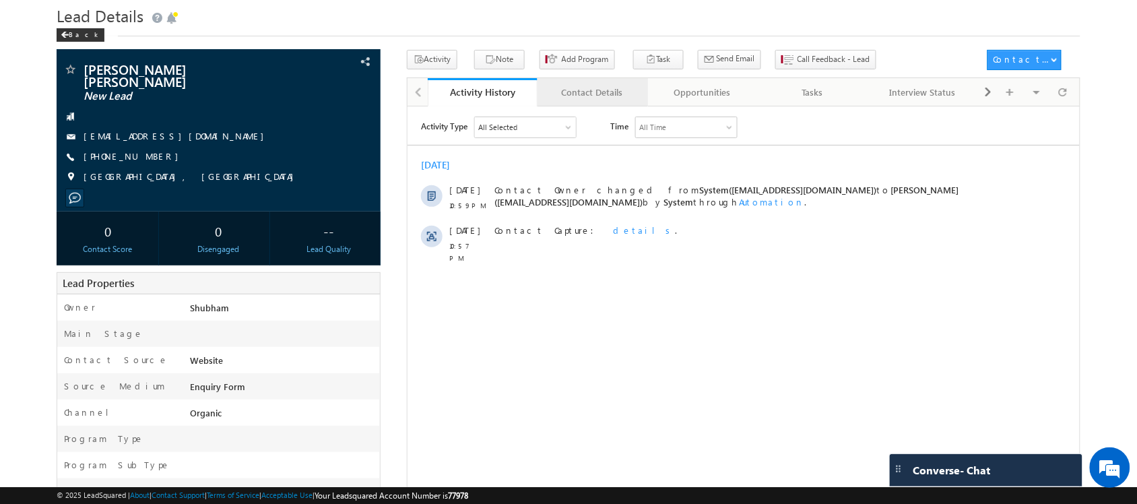  What do you see at coordinates (80, 35) in the screenshot?
I see `div: Back` at bounding box center [80, 35].